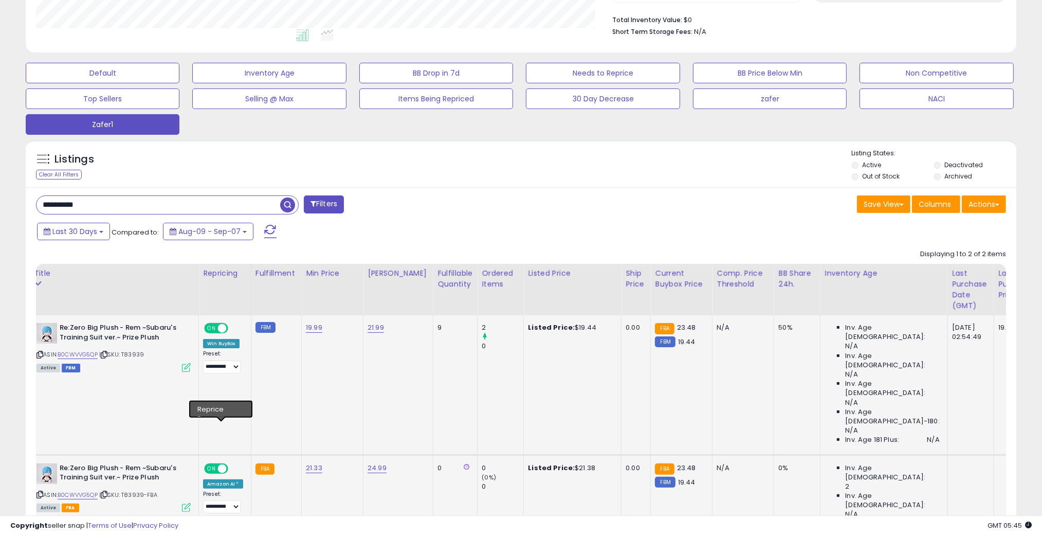  What do you see at coordinates (741, 468) in the screenshot?
I see `div: N/A` at bounding box center [741, 468].